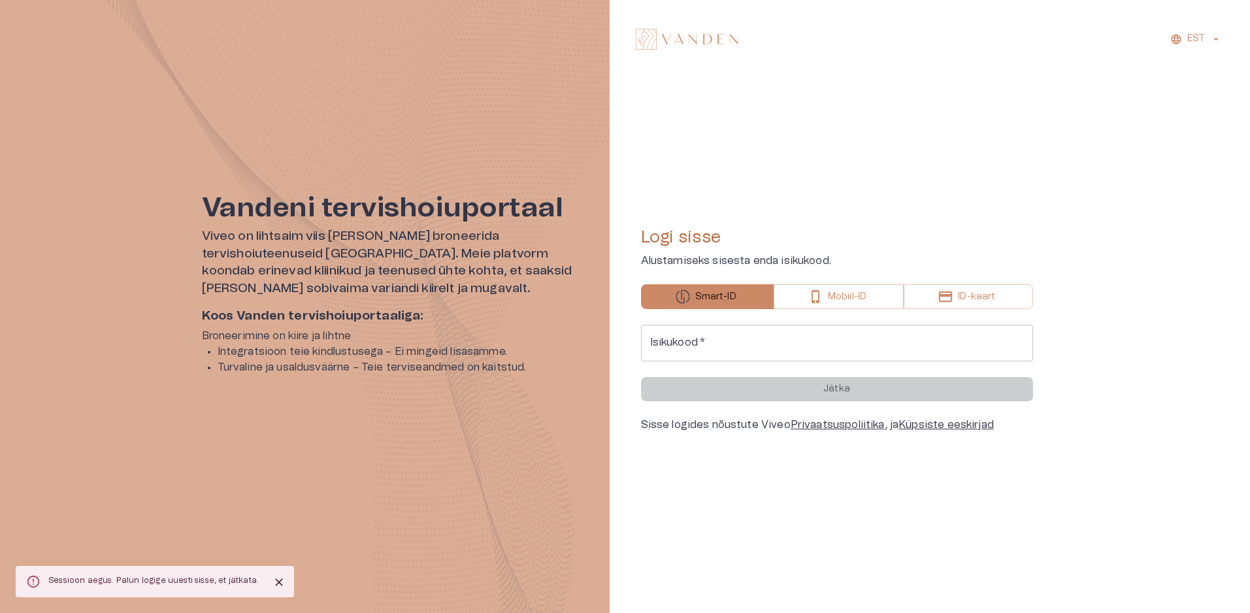 This screenshot has height=613, width=1250. I want to click on div: Sessioon aegus. Palun logige uuesti sisse, et jätkata., so click(154, 581).